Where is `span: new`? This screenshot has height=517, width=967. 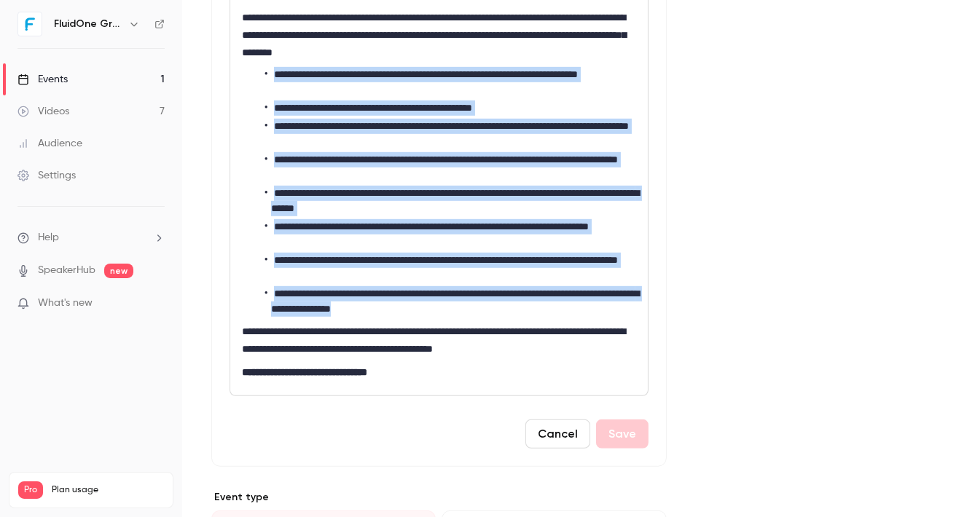
span: new is located at coordinates (119, 271).